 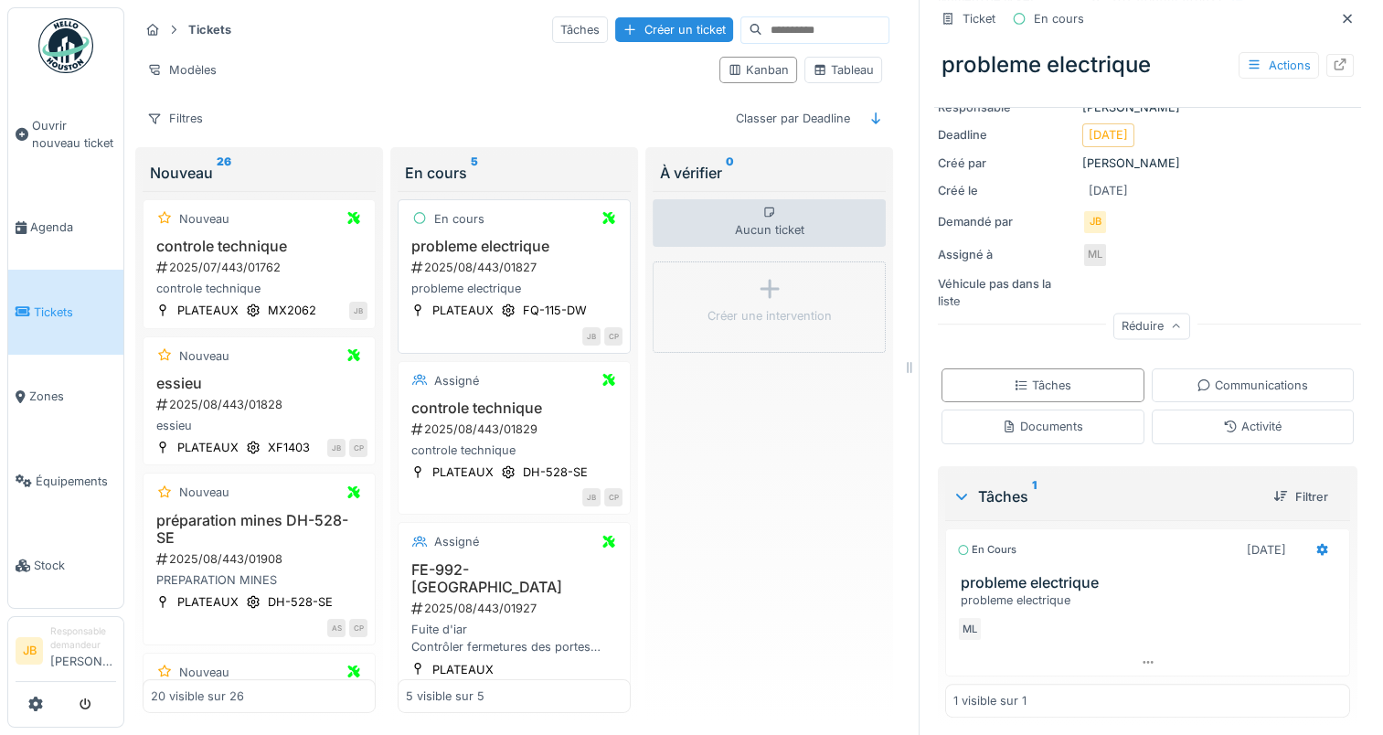 I want to click on li: JB, so click(x=29, y=651).